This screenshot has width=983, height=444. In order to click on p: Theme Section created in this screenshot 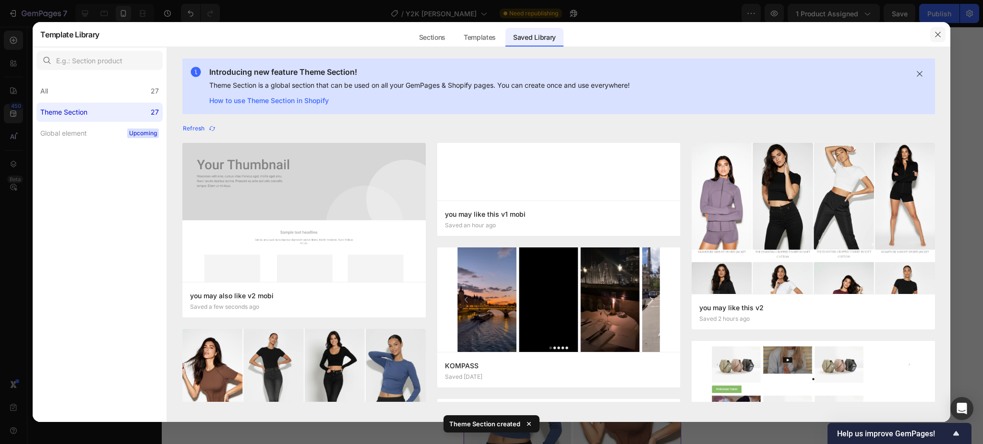, I will do `click(485, 424)`.